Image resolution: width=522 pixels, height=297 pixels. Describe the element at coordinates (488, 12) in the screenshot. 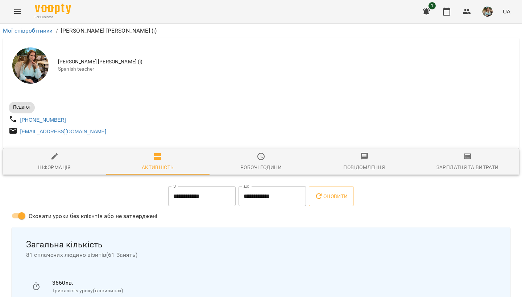

I see `img: 856b7ccd7d7b6bcc05e1771fbbe895a7.jfif` at that location.